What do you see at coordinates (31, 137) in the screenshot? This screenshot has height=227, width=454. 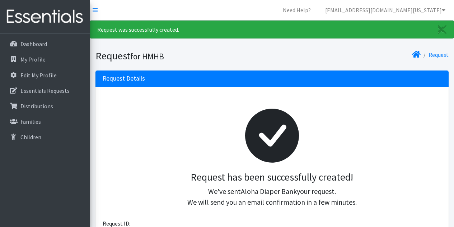 I see `p: Children` at bounding box center [31, 137].